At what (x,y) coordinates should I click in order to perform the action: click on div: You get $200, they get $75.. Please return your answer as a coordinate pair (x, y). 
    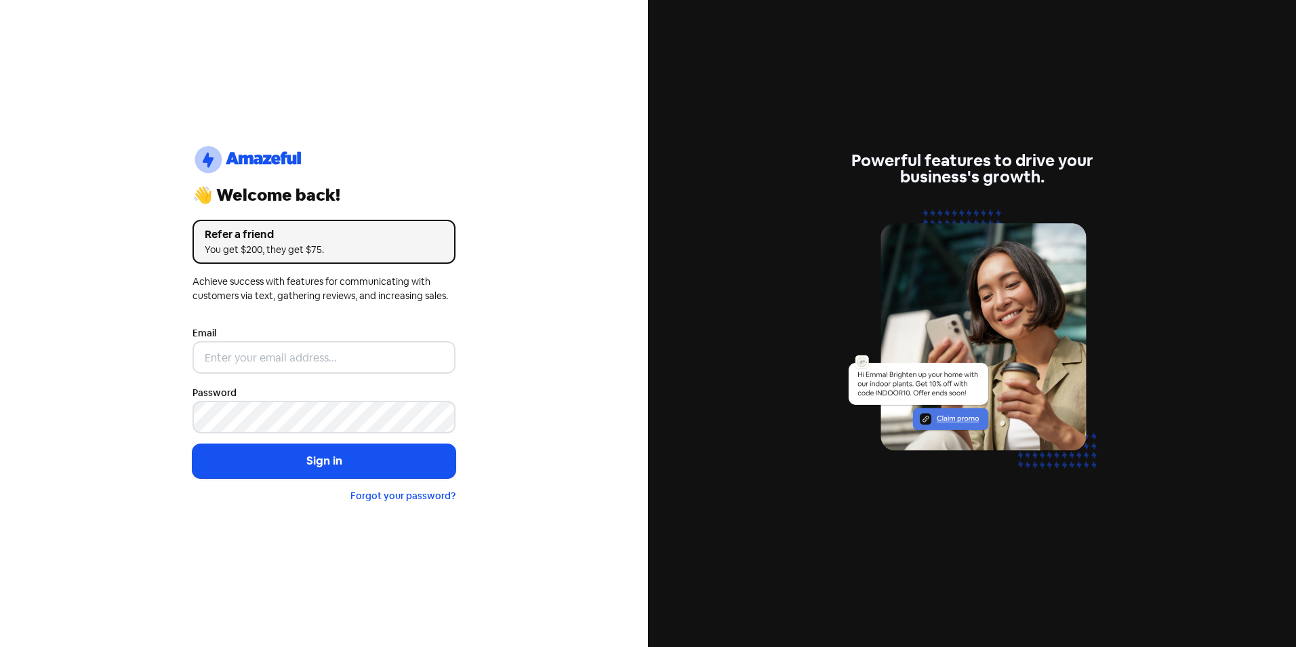
    Looking at the image, I should click on (324, 249).